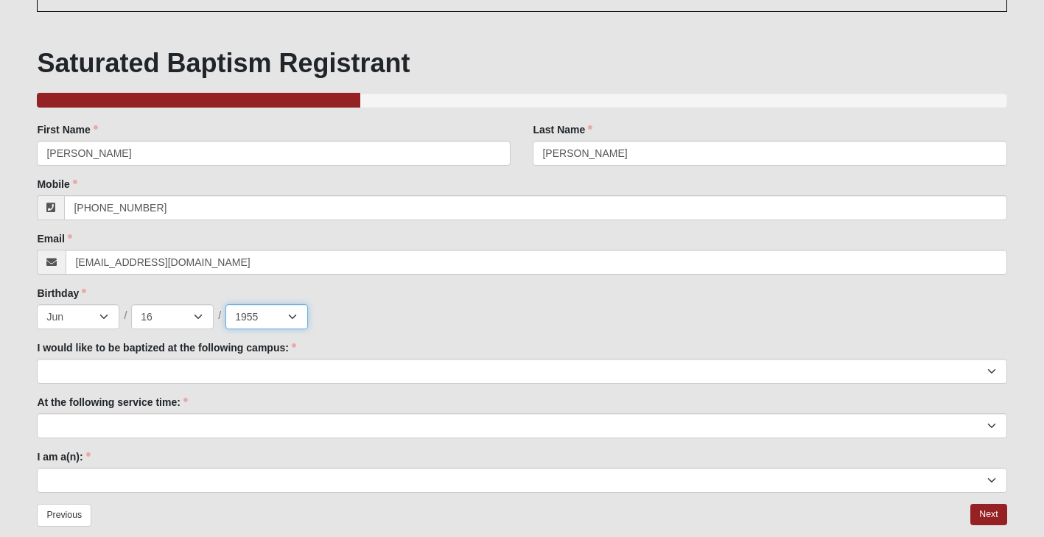 The height and width of the screenshot is (537, 1044). What do you see at coordinates (63, 457) in the screenshot?
I see `label: I am a(n):` at bounding box center [63, 457].